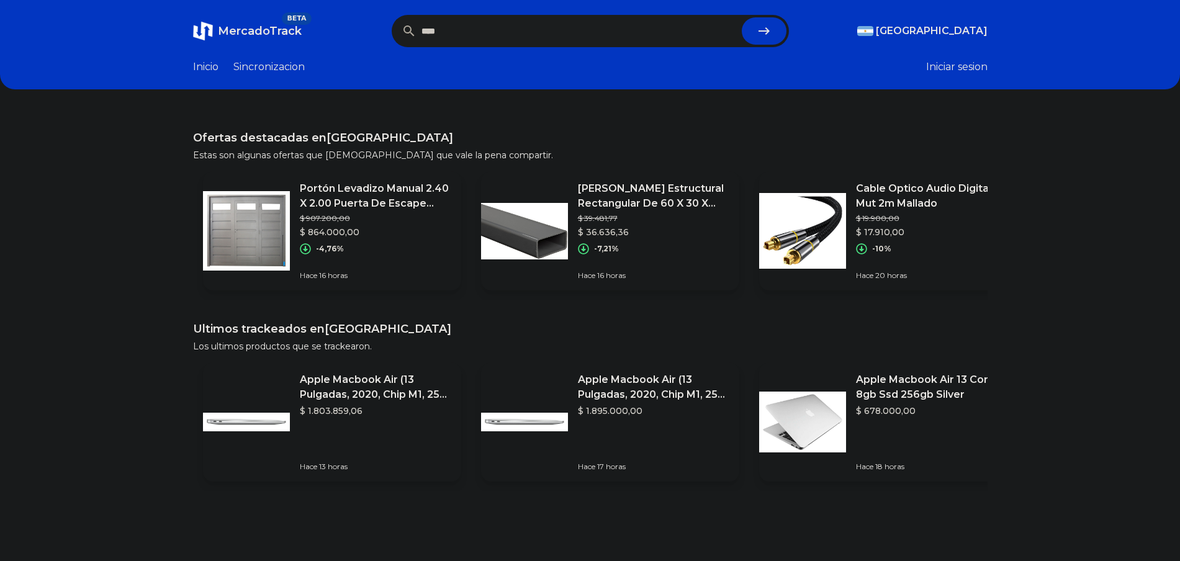 Image resolution: width=1180 pixels, height=561 pixels. I want to click on a: Inicio, so click(205, 67).